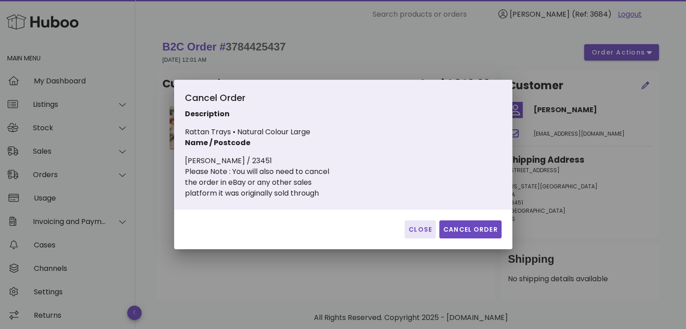 Image resolution: width=686 pixels, height=329 pixels. Describe the element at coordinates (420, 230) in the screenshot. I see `span: Close` at that location.